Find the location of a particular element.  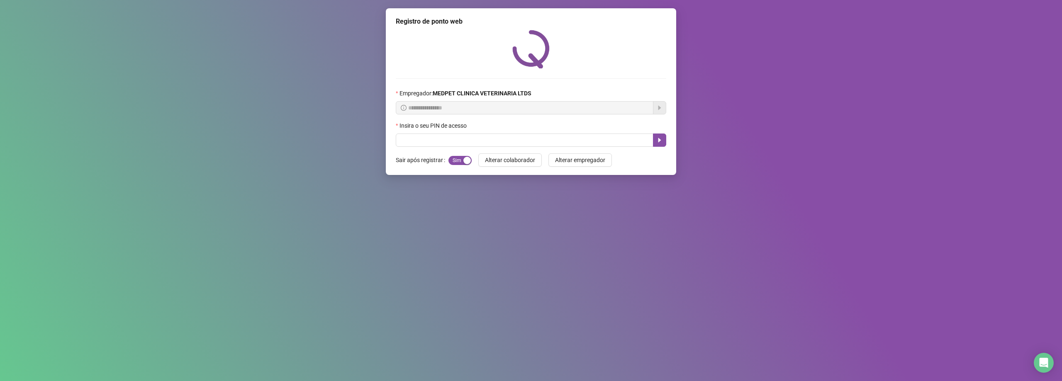

span: Alterar colaborador is located at coordinates (510, 160).